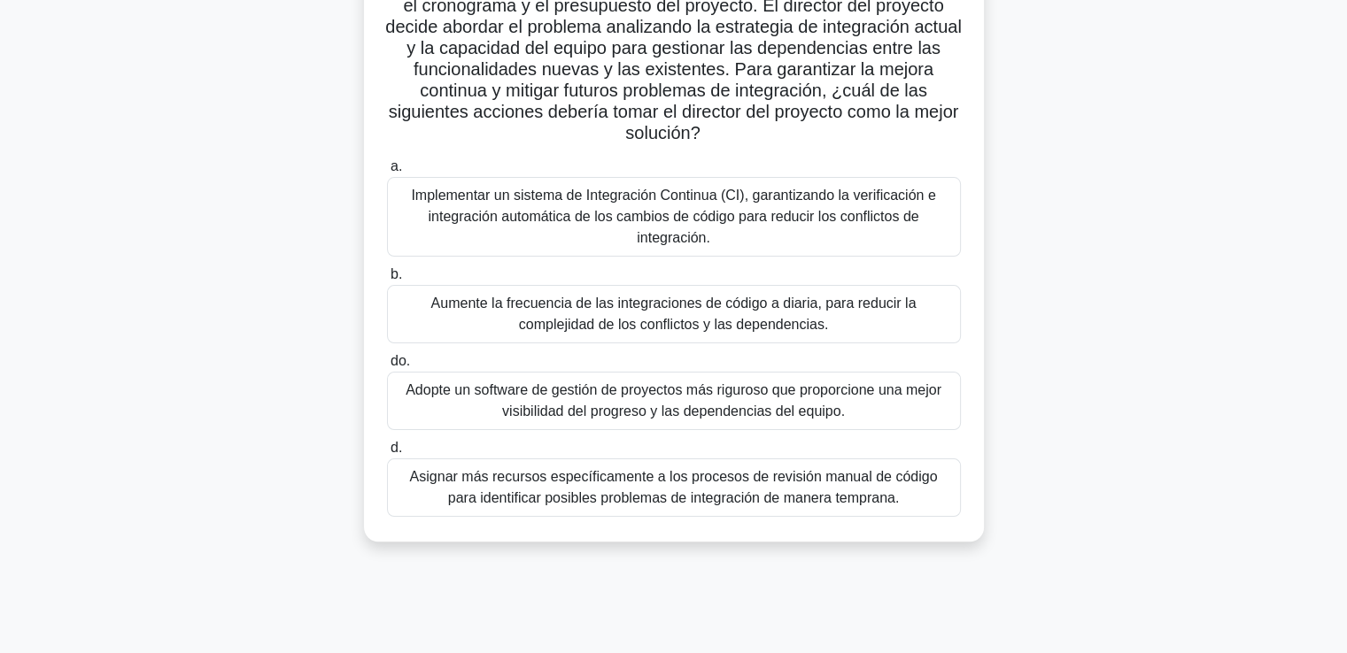  I want to click on font: do., so click(400, 360).